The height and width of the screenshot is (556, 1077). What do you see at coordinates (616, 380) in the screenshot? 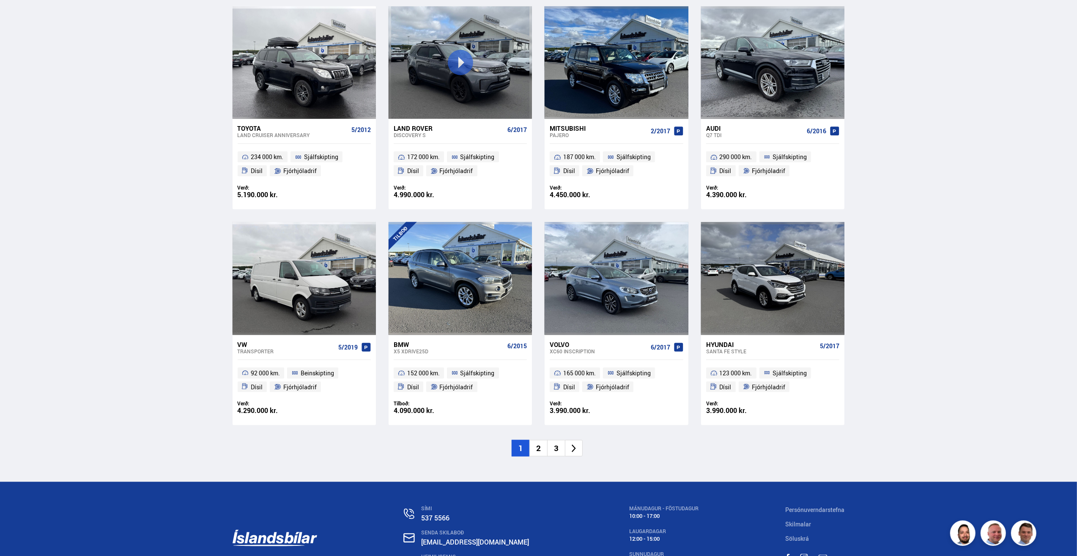
I see `a: Volvo XC60 INSCRIPTION 6/2017 165 000 km. Sjálfskipting Dísil Fjórhjóladrif Verð: 3.990.000 kr.` at bounding box center [616, 380].